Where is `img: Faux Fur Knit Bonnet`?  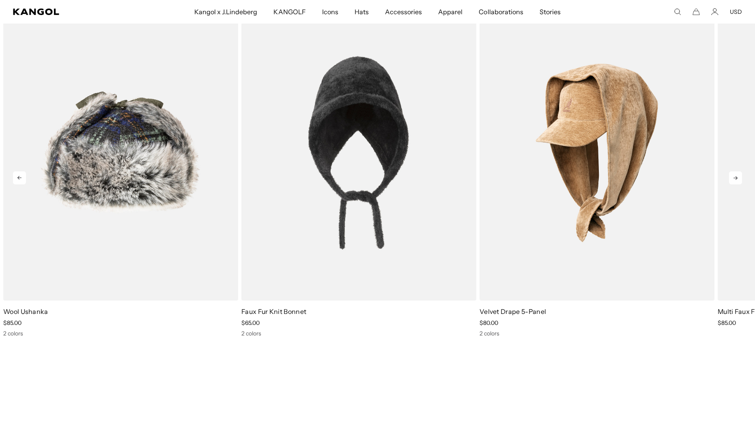
img: Faux Fur Knit Bonnet is located at coordinates (359, 153).